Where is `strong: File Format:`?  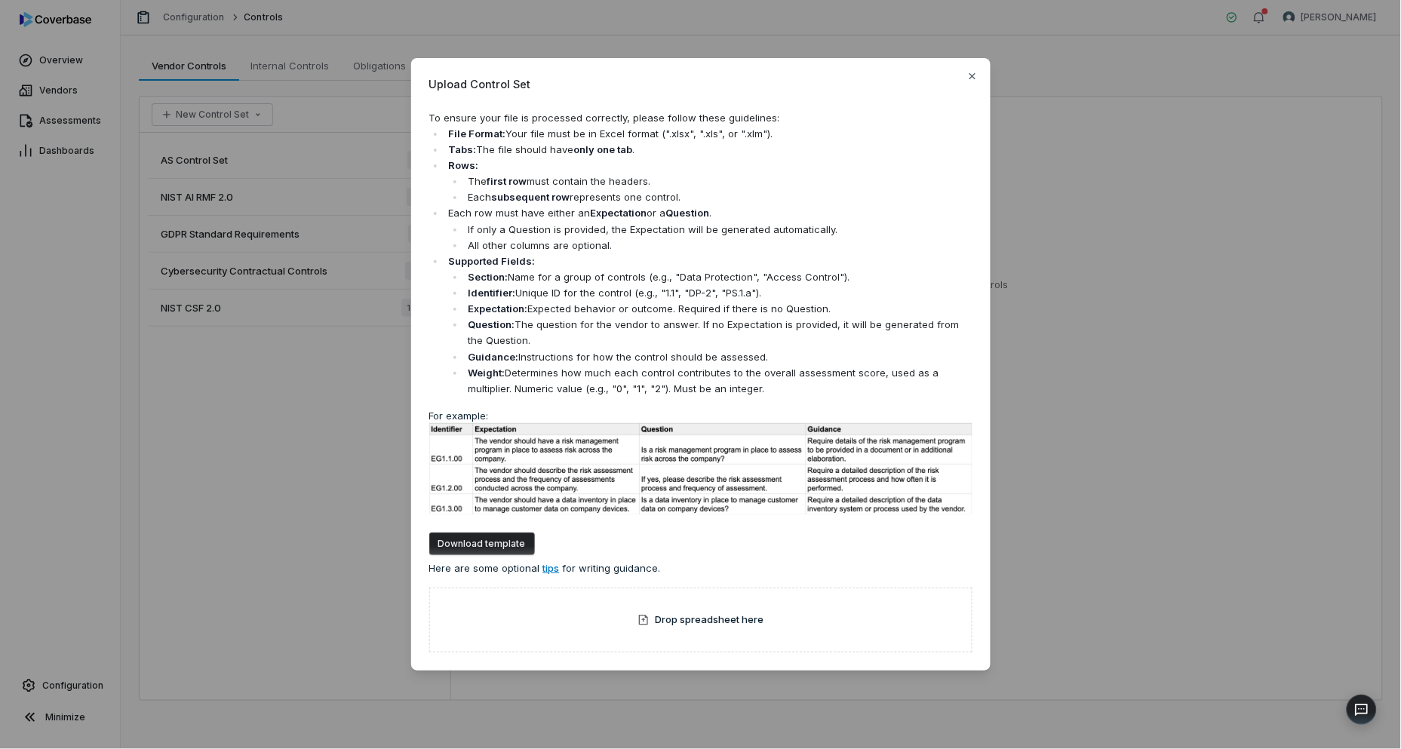 strong: File Format: is located at coordinates (478, 134).